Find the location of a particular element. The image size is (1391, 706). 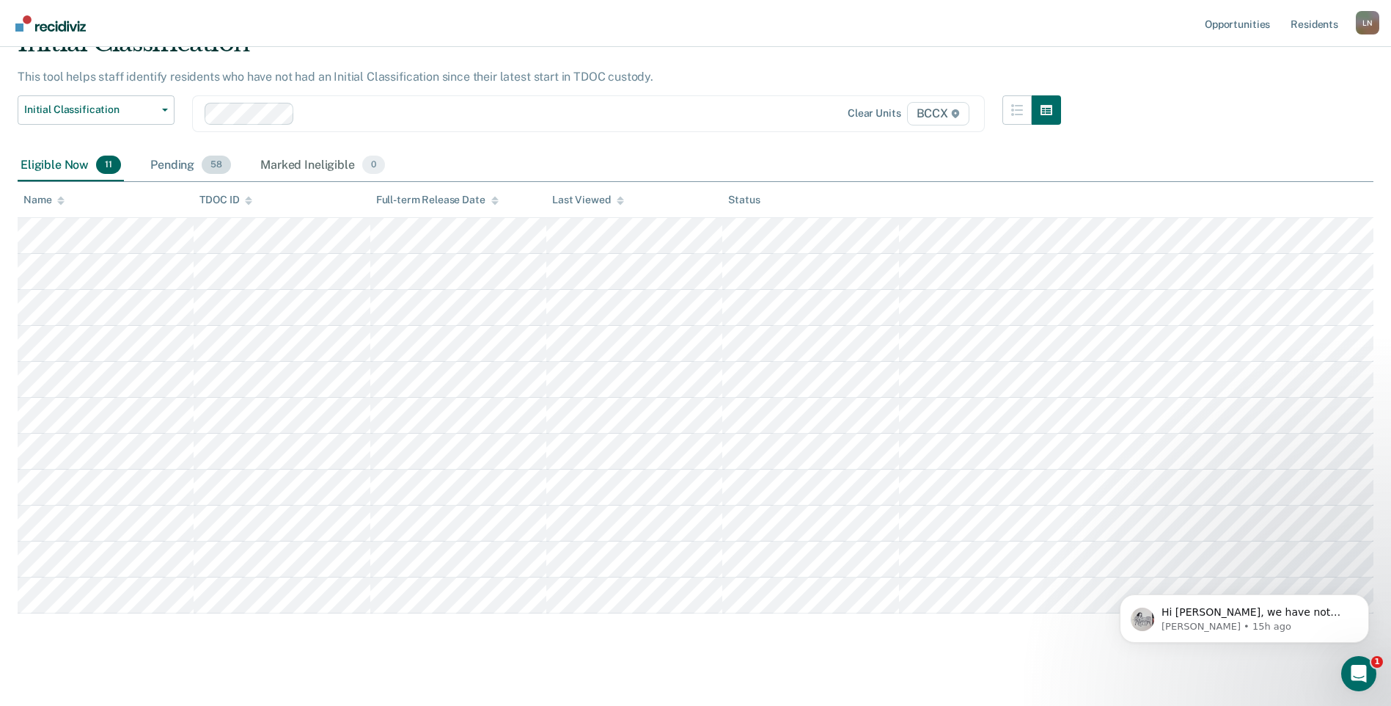

p: This tool helps staff identify residents who have not had an Initial Classification since their l... is located at coordinates (335, 76).